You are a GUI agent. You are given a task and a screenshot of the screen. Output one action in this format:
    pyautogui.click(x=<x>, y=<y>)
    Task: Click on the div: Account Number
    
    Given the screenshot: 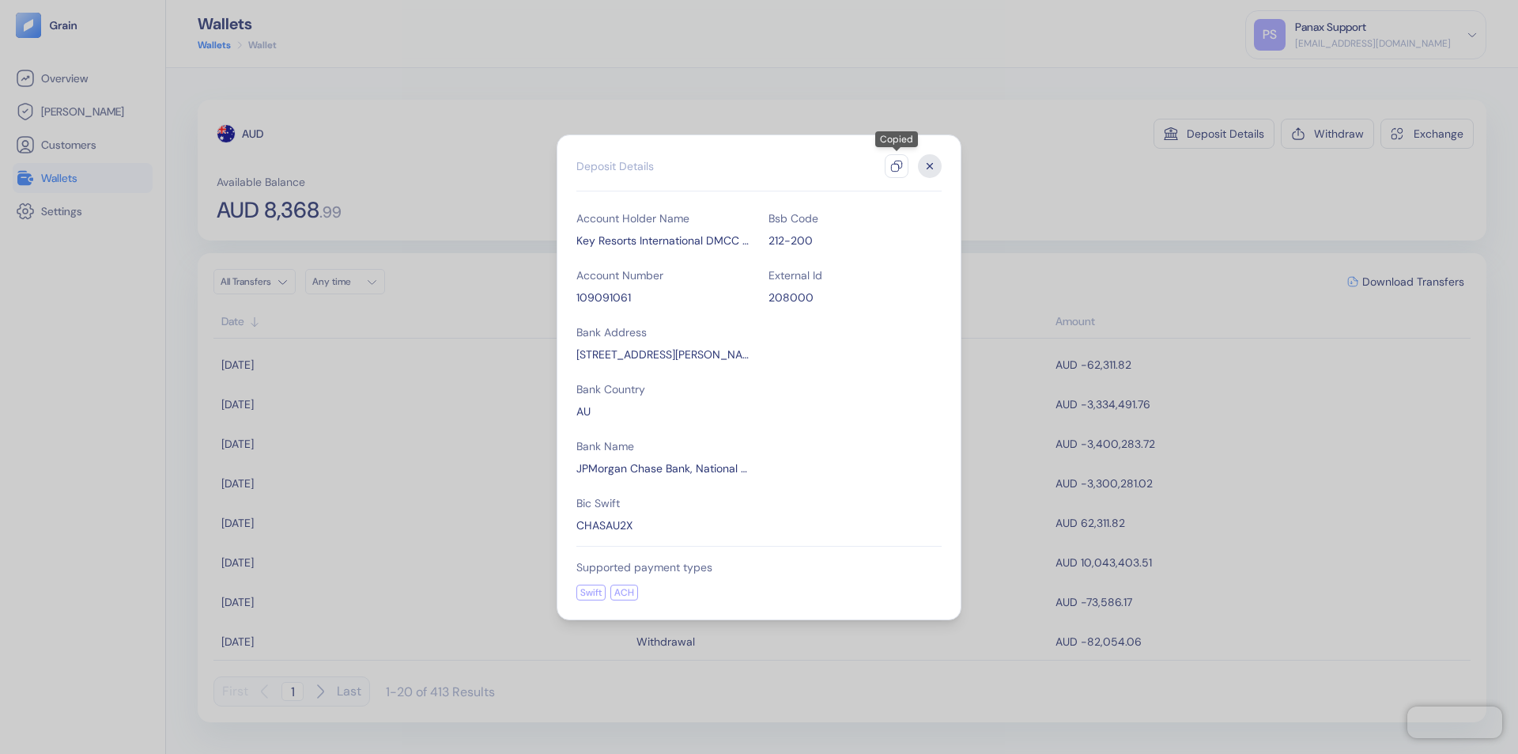 What is the action you would take?
    pyautogui.click(x=663, y=275)
    